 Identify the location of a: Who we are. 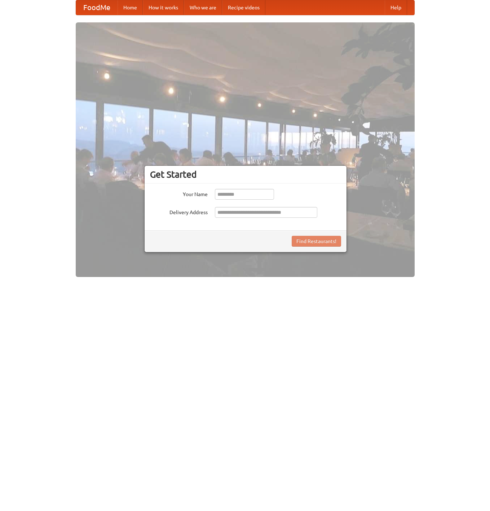
(203, 8).